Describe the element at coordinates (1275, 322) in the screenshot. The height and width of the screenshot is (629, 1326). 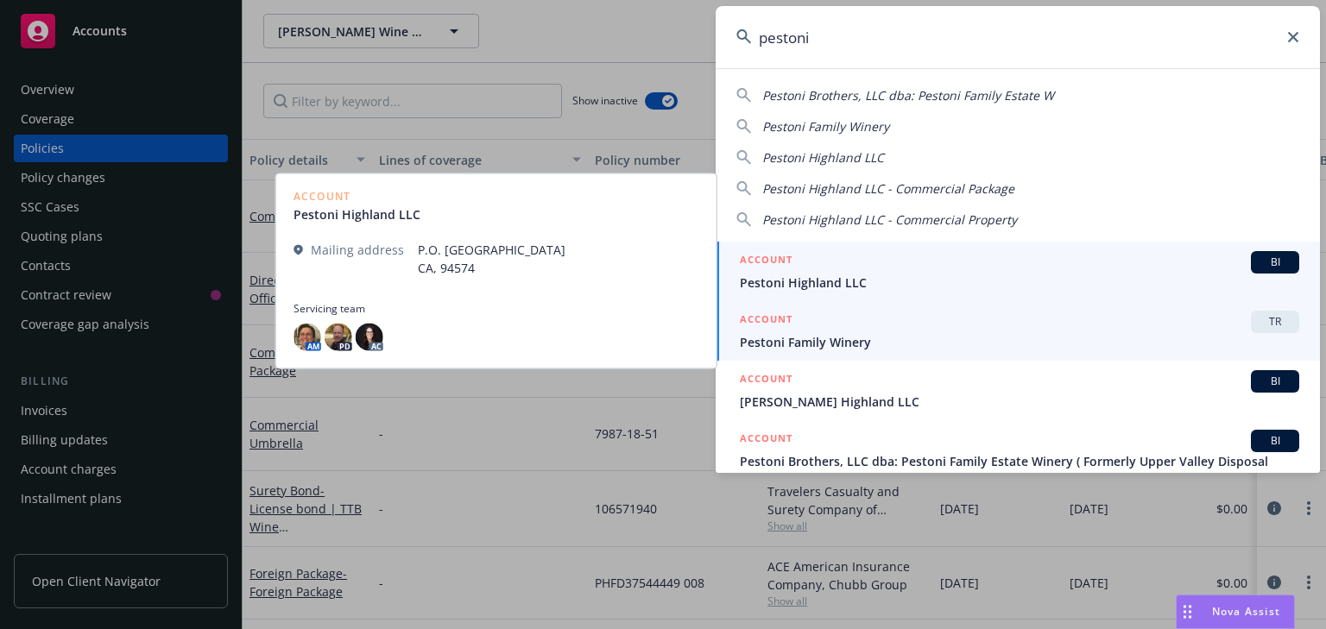
I see `span: TR` at that location.